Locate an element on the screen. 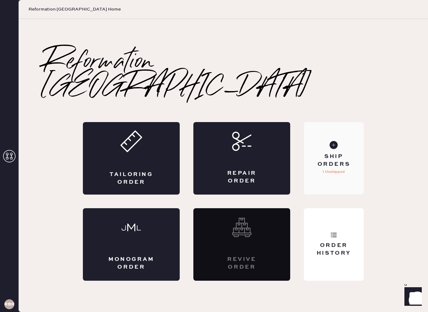 The height and width of the screenshot is (312, 428). p: 1 Unshipped is located at coordinates (333, 172).